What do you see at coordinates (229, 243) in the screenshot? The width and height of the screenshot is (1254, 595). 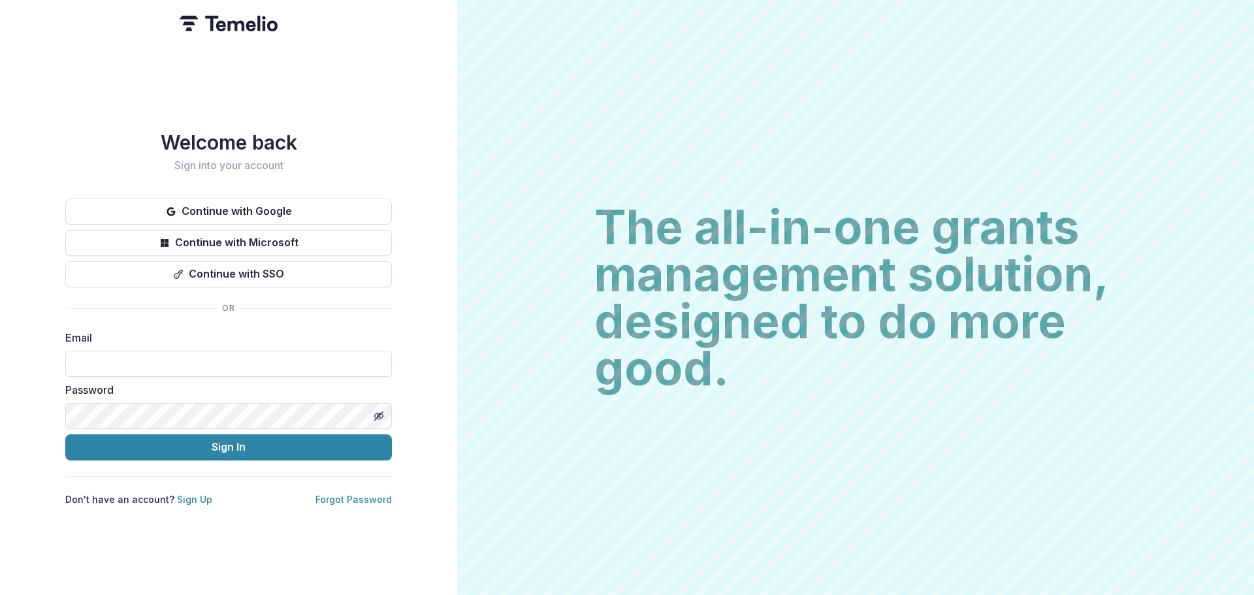 I see `button: Continue with Microsoft` at bounding box center [229, 243].